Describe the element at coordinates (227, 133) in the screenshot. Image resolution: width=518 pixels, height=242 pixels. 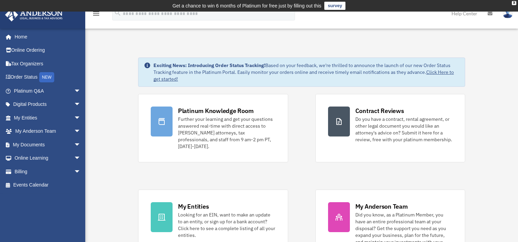
I see `div: Further your learning and get your questions answered real-time with direct access to [PERSON_NAM...` at that location.